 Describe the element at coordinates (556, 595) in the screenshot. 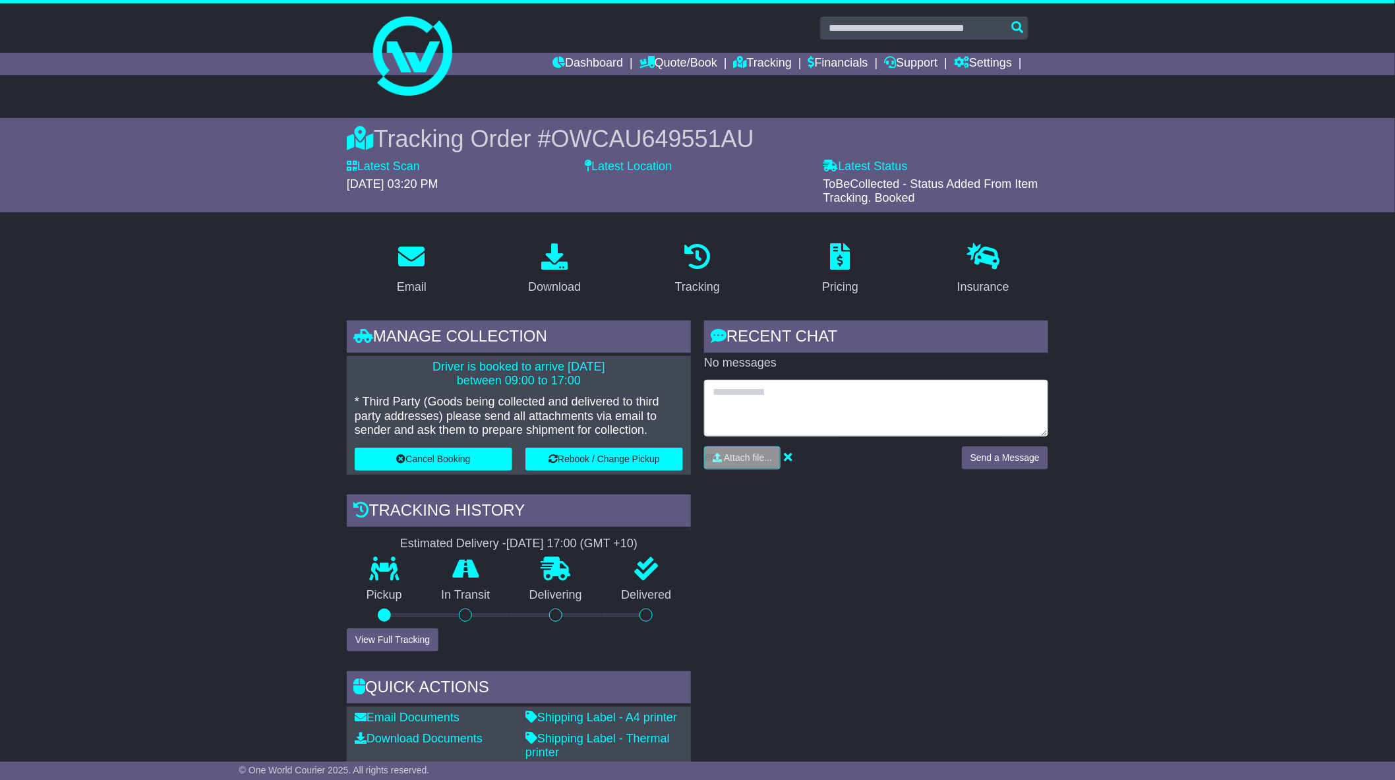

I see `p: Delivering` at that location.